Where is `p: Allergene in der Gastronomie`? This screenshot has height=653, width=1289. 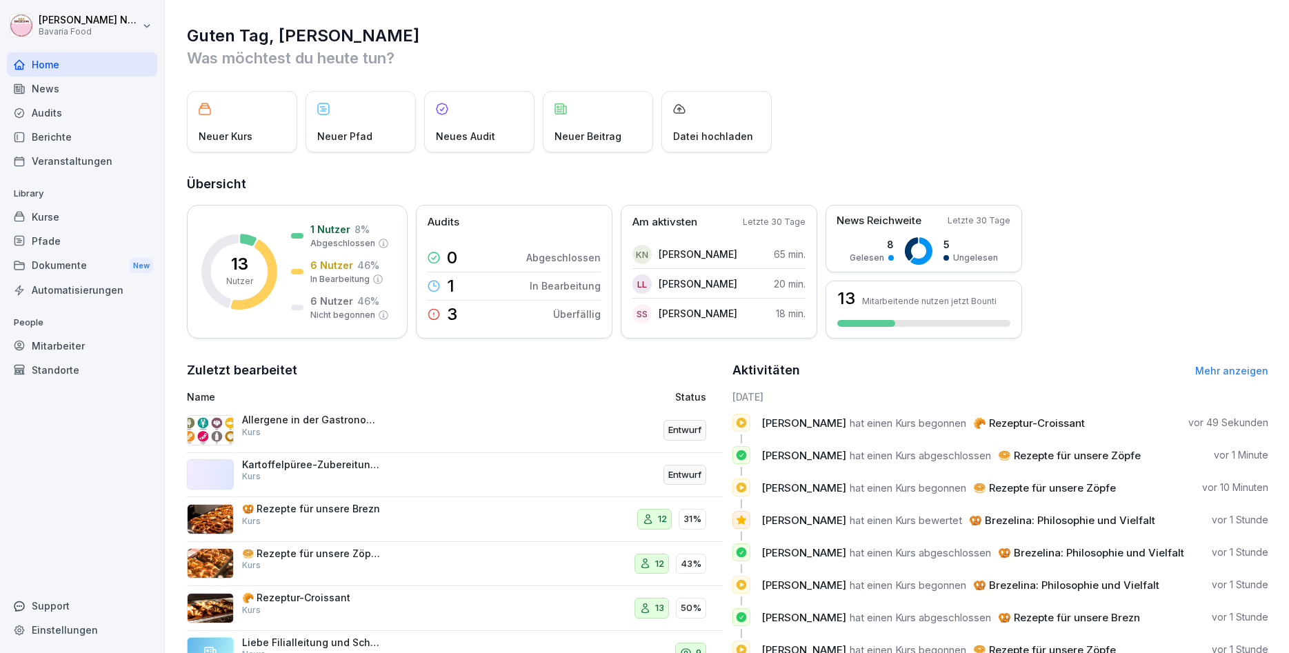 p: Allergene in der Gastronomie is located at coordinates (311, 420).